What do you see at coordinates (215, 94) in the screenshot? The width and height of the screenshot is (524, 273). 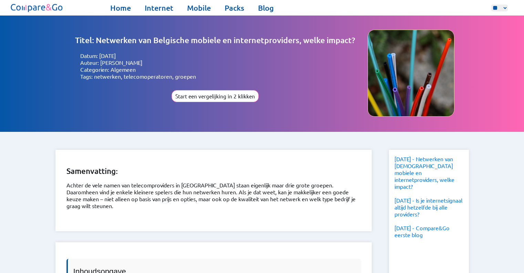 I see `a: Start een vergelijking in 2 klikken` at bounding box center [215, 94].